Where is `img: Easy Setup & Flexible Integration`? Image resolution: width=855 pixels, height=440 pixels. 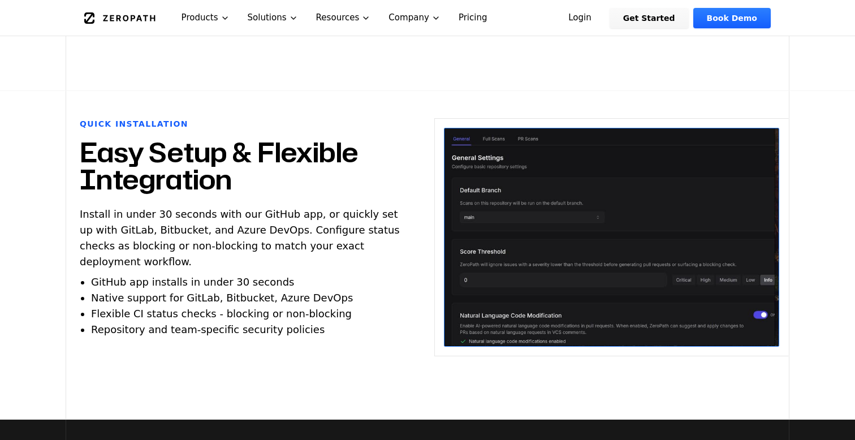 img: Easy Setup & Flexible Integration is located at coordinates (611, 237).